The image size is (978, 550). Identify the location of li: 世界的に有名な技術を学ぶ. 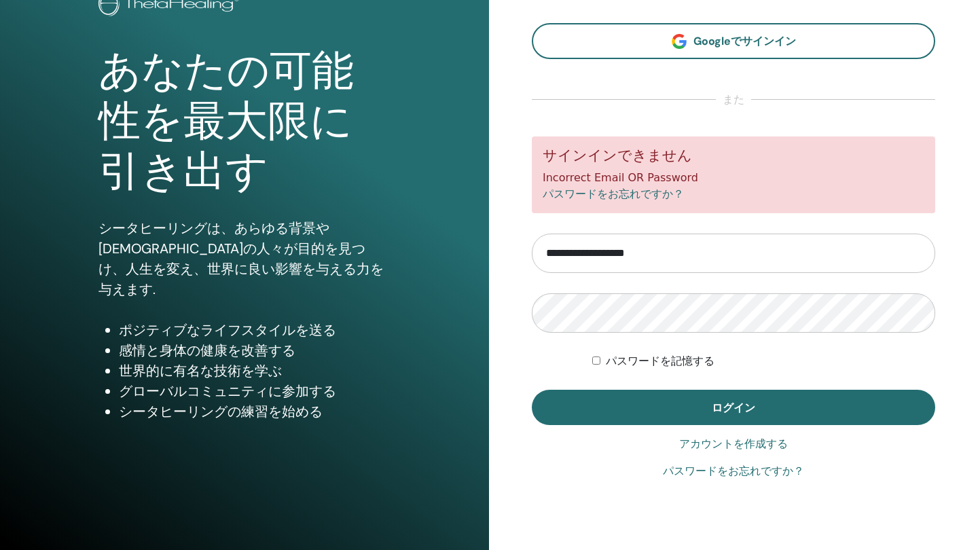
(255, 371).